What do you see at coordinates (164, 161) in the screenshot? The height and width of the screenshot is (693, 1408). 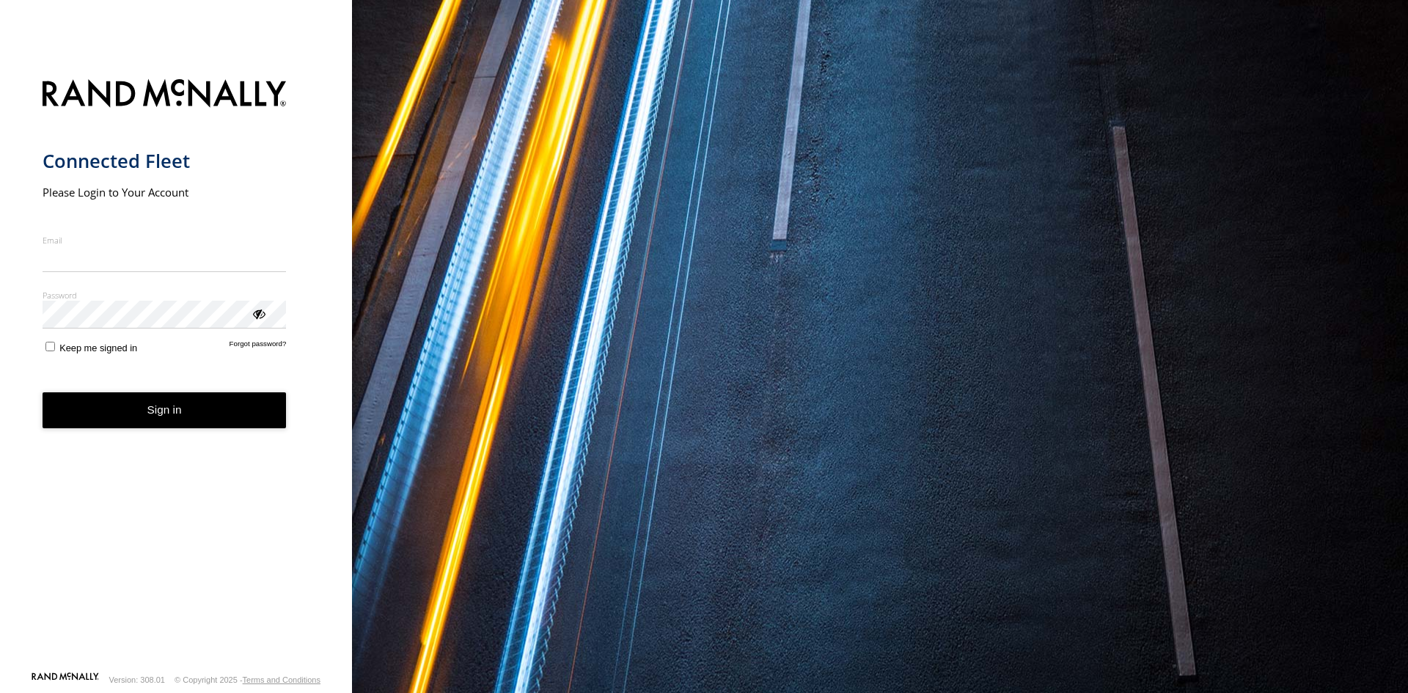 I see `h1: Connected Fleet` at bounding box center [164, 161].